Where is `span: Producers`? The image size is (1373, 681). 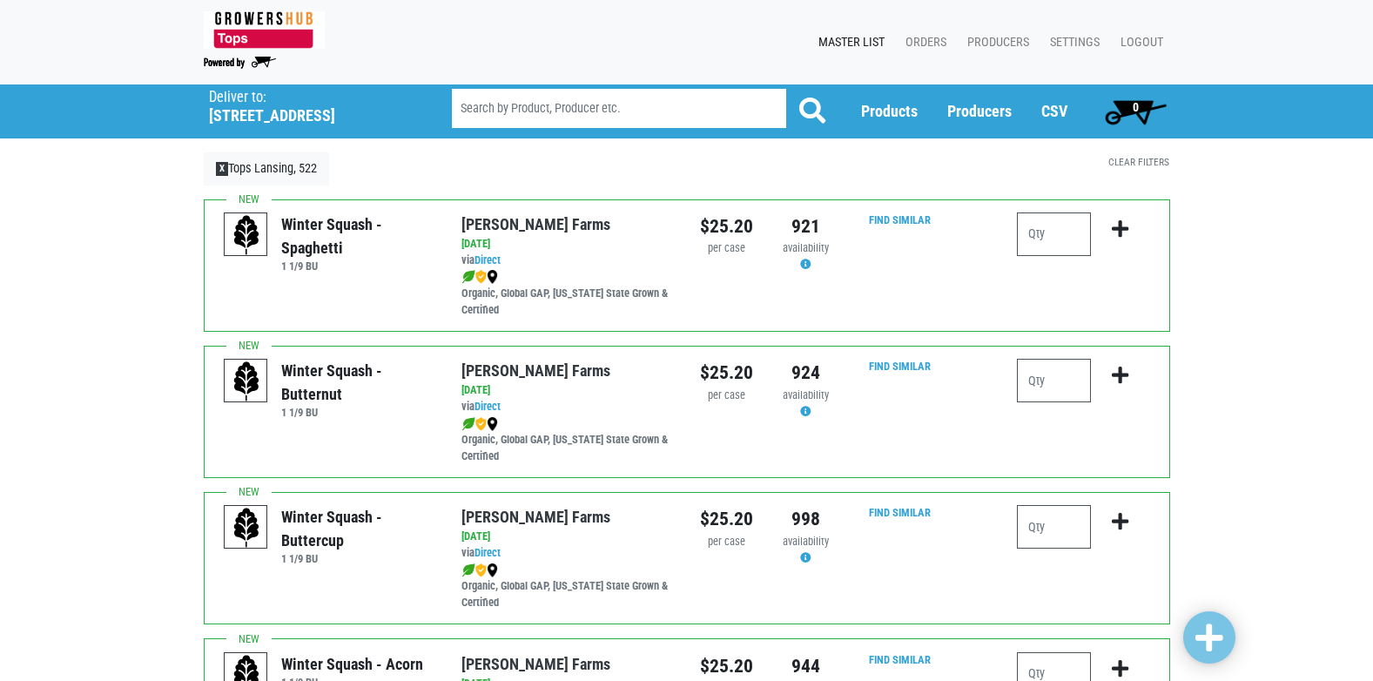
span: Producers is located at coordinates (979, 111).